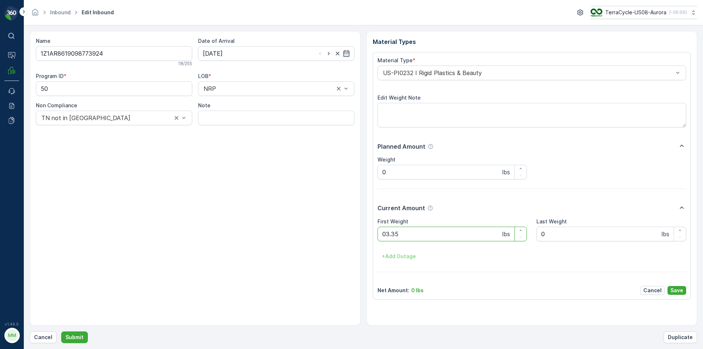 The width and height of the screenshot is (703, 349). I want to click on p: Save, so click(676, 290).